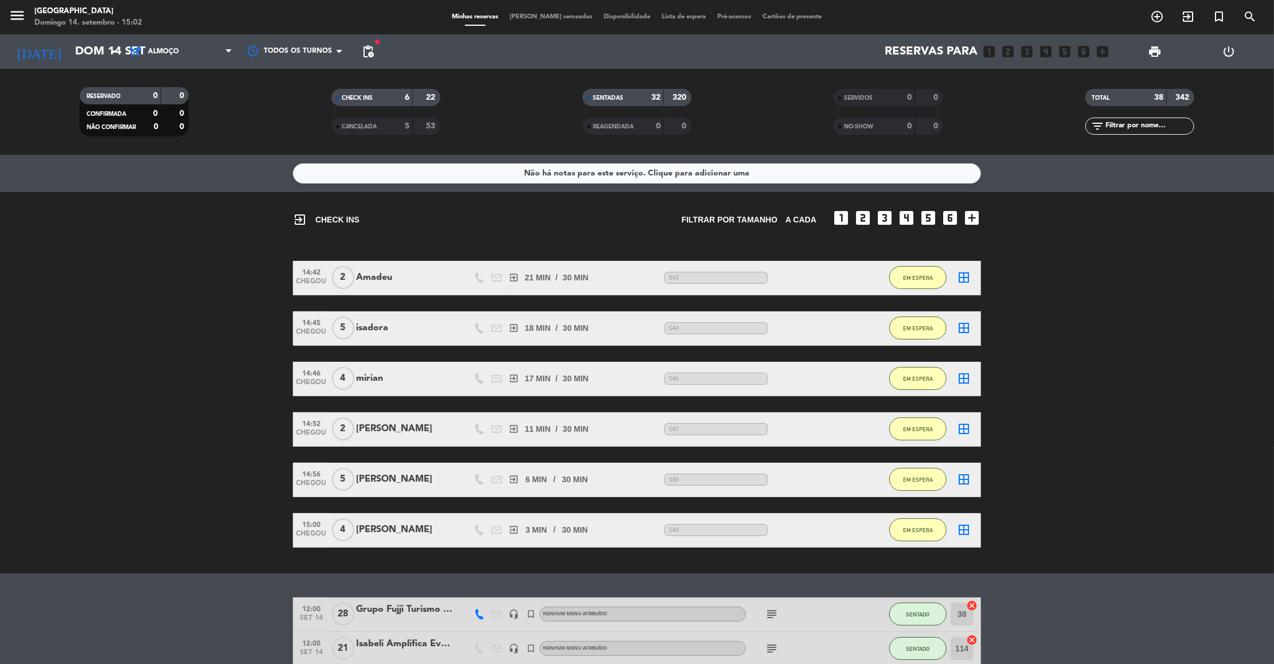  I want to click on span: 4, so click(343, 378).